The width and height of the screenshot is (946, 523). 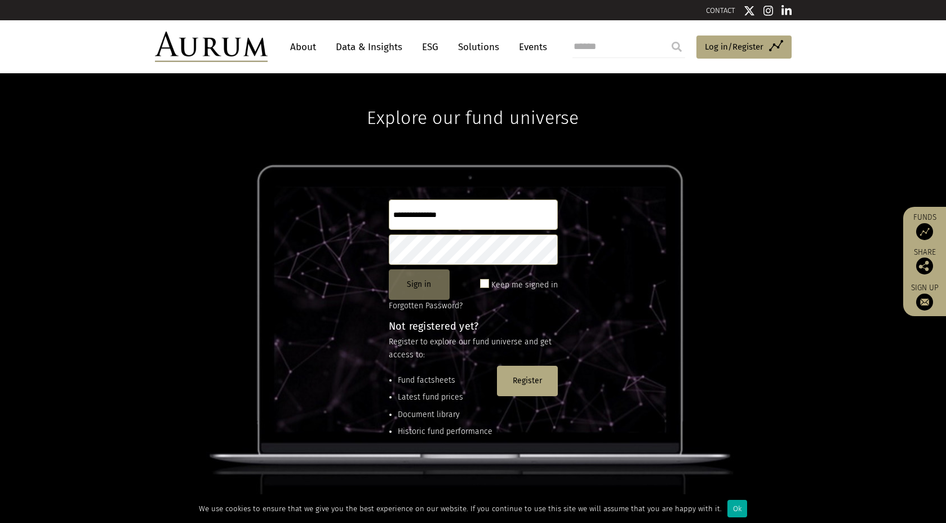 What do you see at coordinates (750, 11) in the screenshot?
I see `img: Twitter icon` at bounding box center [750, 11].